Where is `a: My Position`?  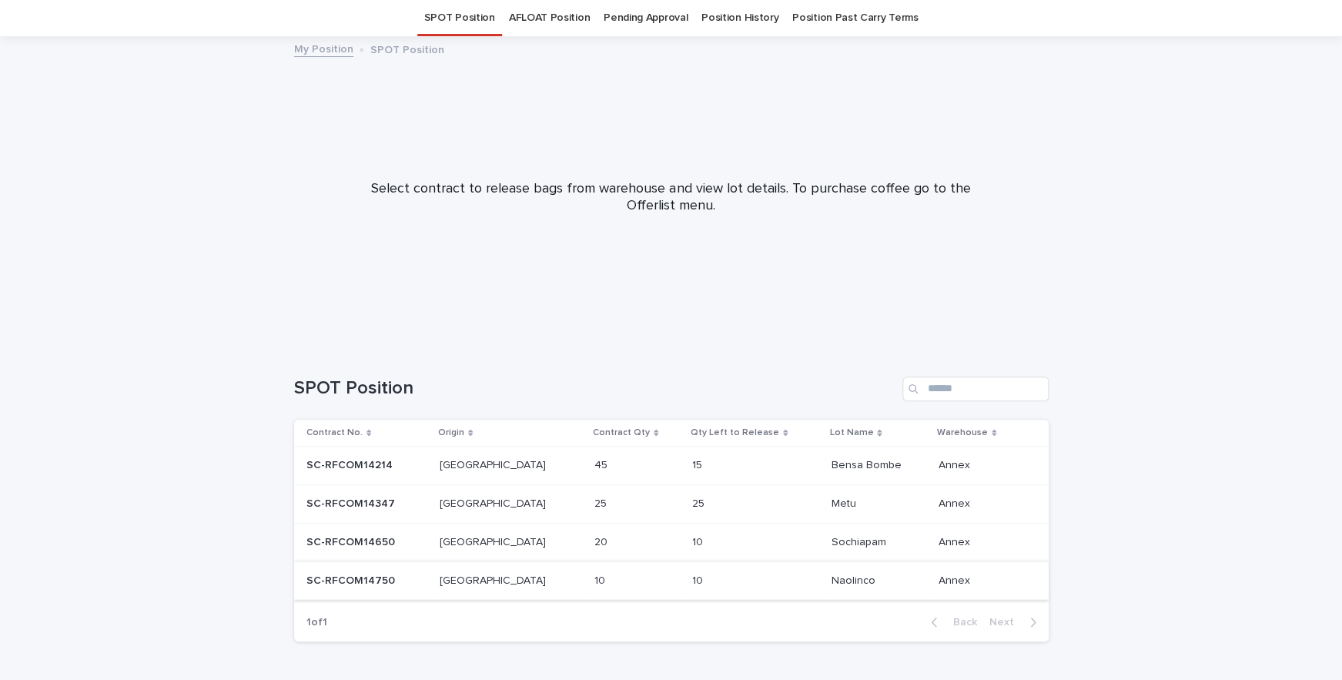
a: My Position is located at coordinates (323, 48).